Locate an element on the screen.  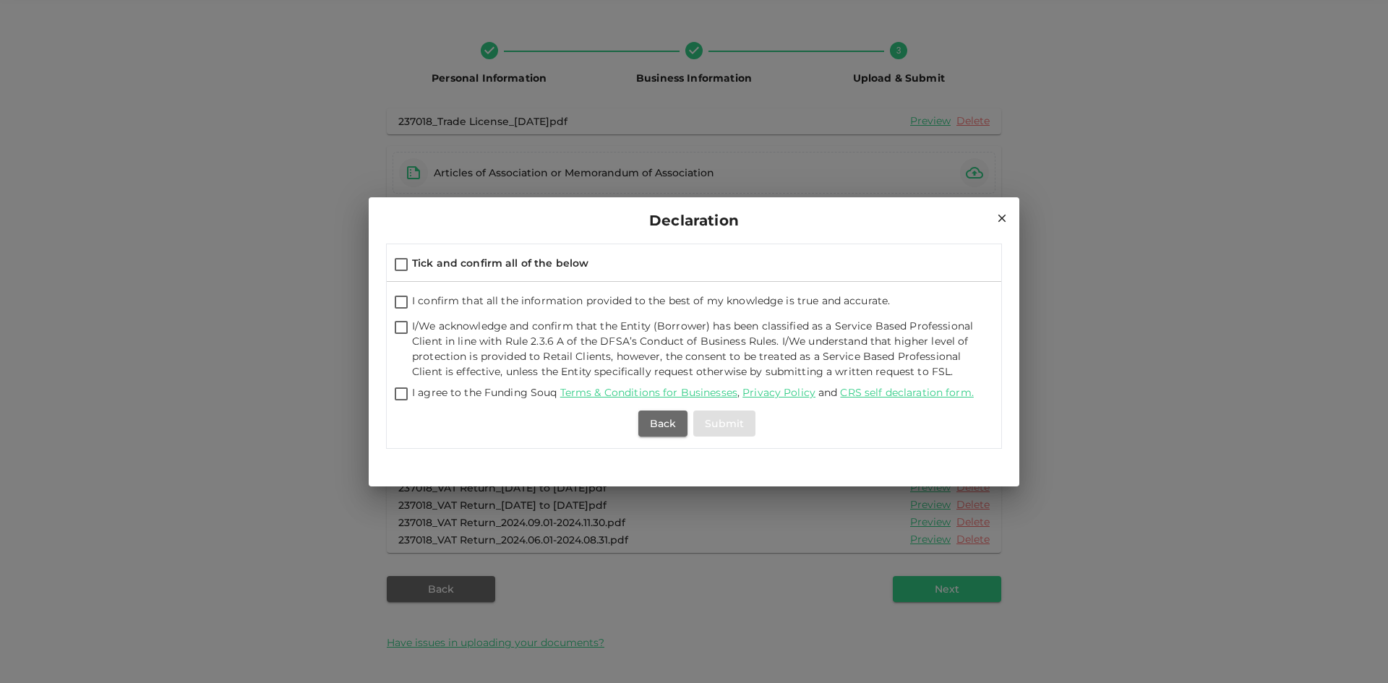
button: Back is located at coordinates (663, 424).